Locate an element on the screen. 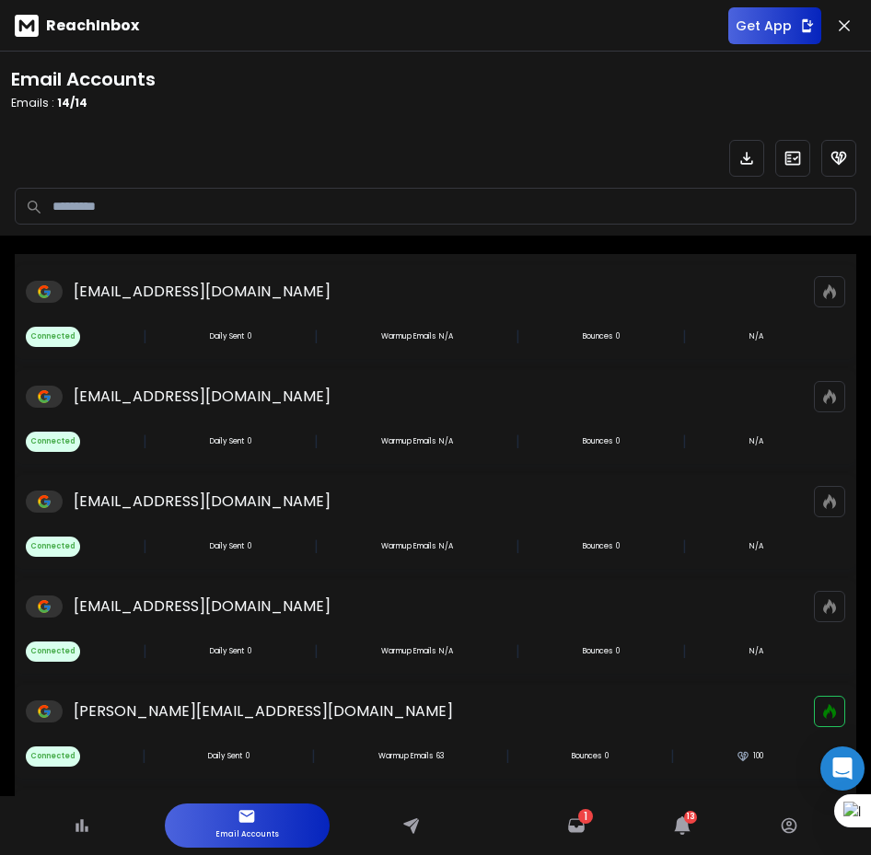  h1: Email Accounts is located at coordinates (83, 79).